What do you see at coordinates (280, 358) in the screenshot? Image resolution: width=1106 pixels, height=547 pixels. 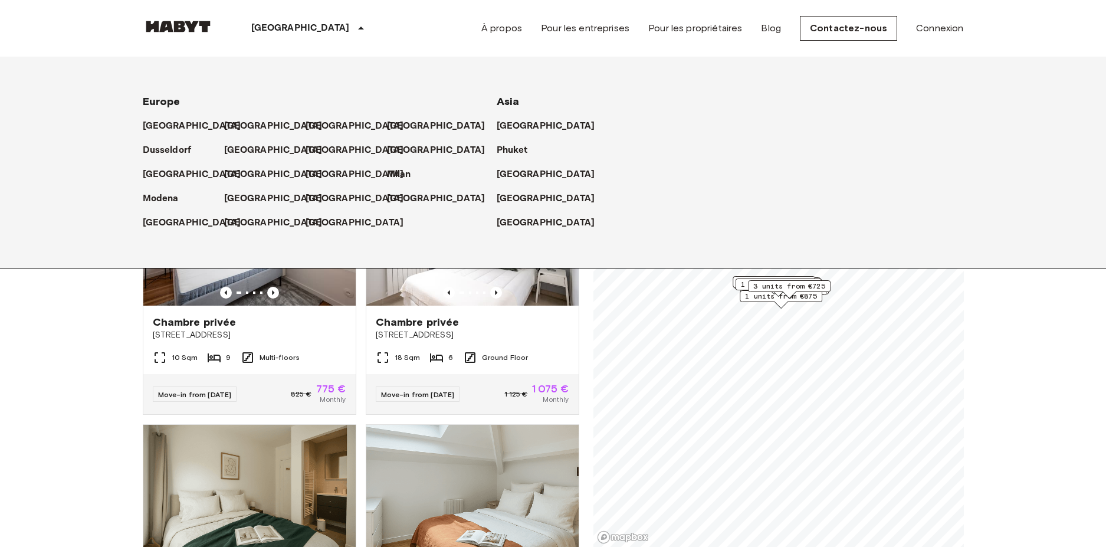 I see `span: Multi-floors` at bounding box center [280, 358].